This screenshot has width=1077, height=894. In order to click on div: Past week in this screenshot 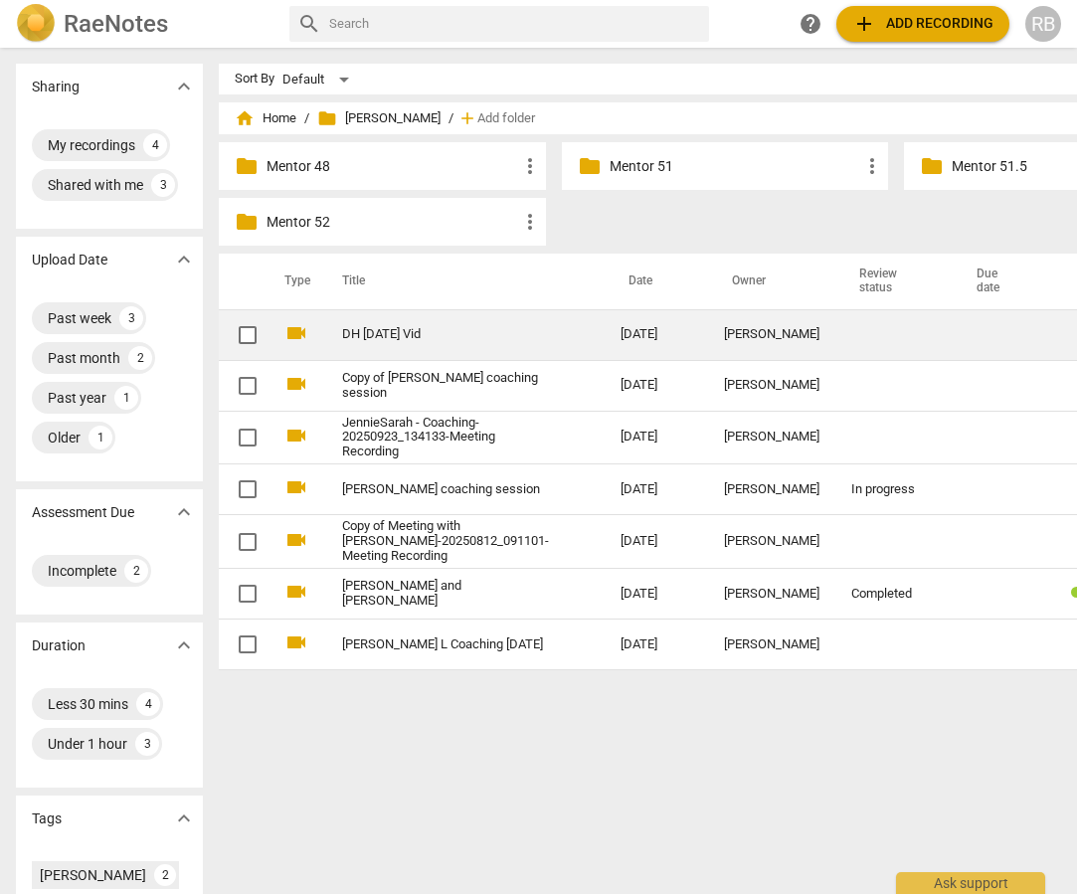, I will do `click(80, 318)`.